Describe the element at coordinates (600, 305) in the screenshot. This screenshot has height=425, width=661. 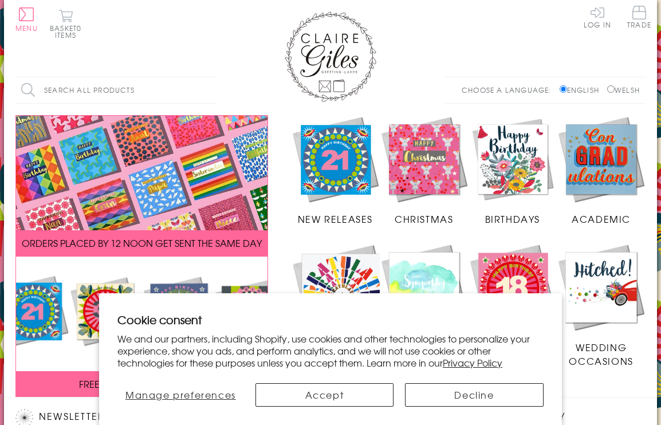
I see `a: Wedding Occasions` at that location.